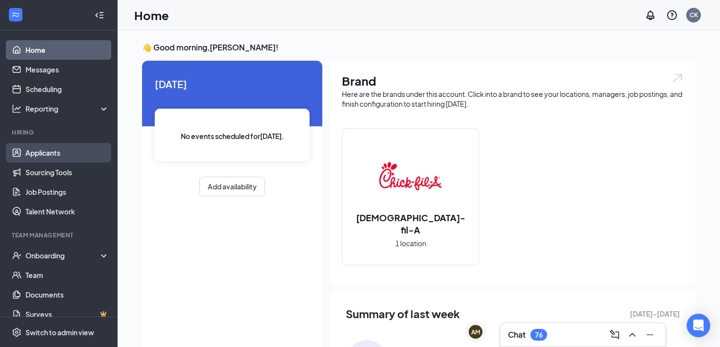  I want to click on div: Open Intercom Messenger, so click(698, 326).